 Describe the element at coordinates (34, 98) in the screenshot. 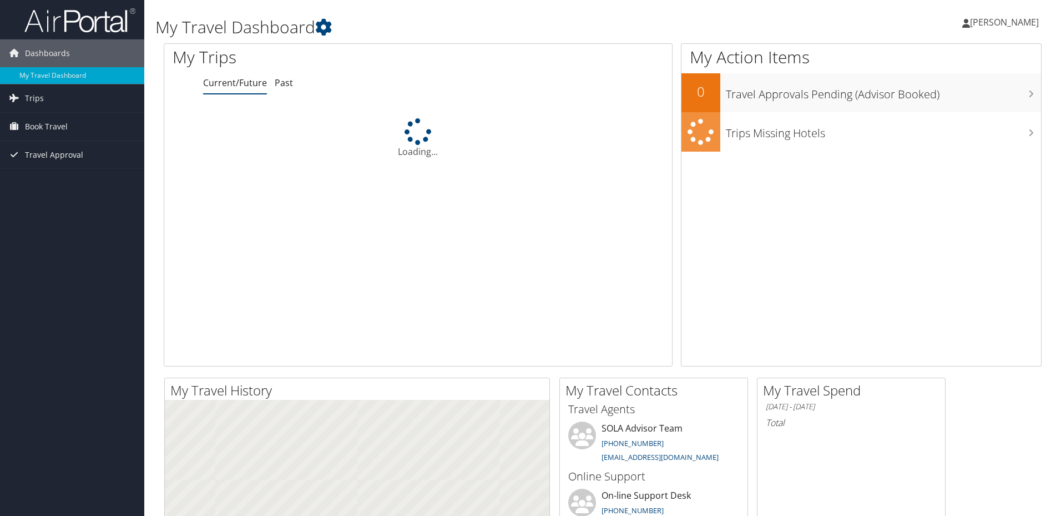

I see `span: Trips` at that location.